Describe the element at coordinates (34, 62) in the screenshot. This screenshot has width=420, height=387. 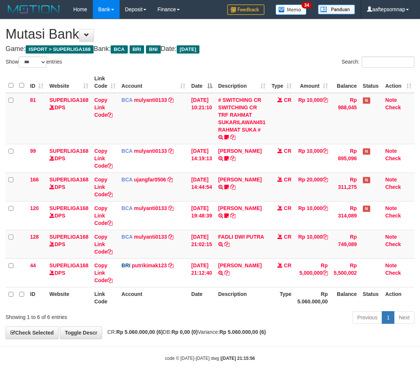
I see `label: Show entries` at that location.